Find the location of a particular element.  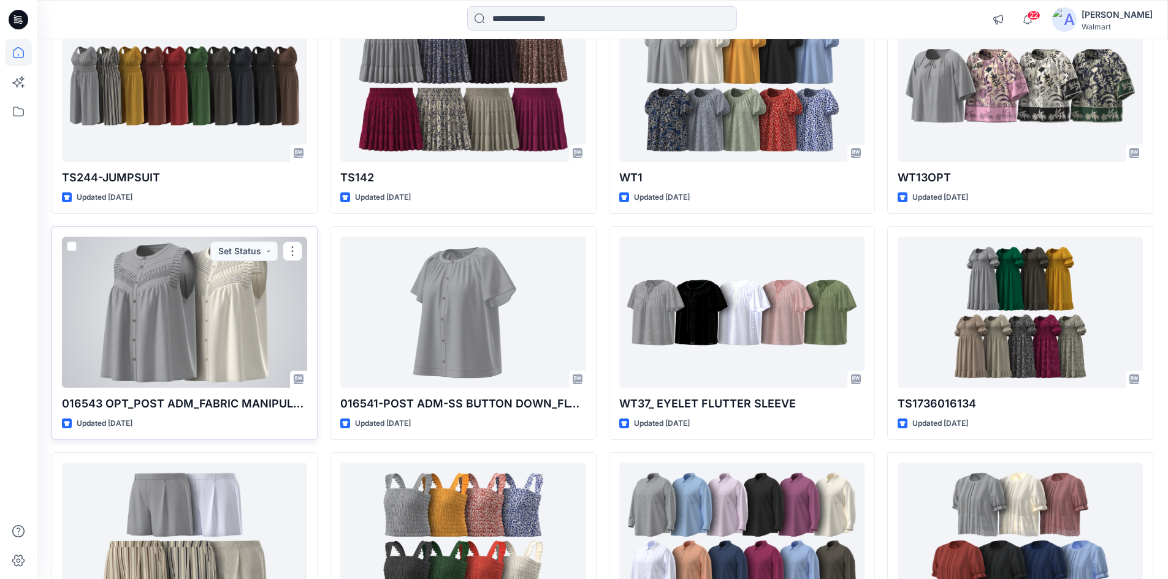

a: TS142 is located at coordinates (463, 86).